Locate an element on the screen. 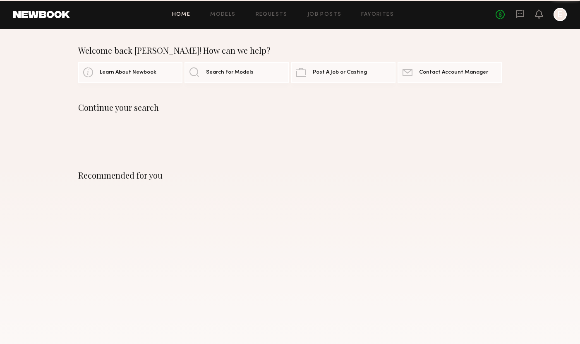 This screenshot has width=580, height=344. a: Models is located at coordinates (223, 14).